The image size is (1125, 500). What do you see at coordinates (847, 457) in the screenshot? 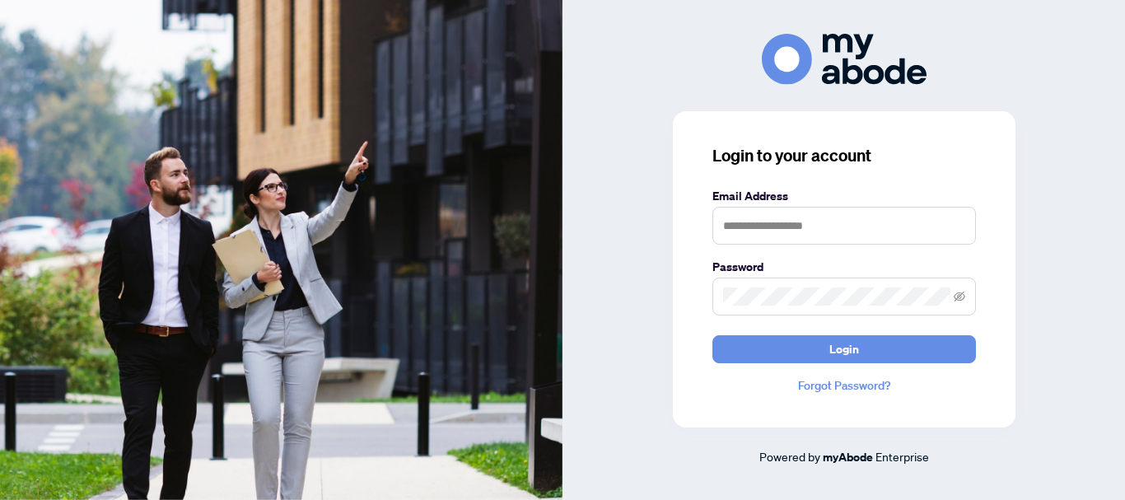
I see `a: myAbode` at bounding box center [847, 457].